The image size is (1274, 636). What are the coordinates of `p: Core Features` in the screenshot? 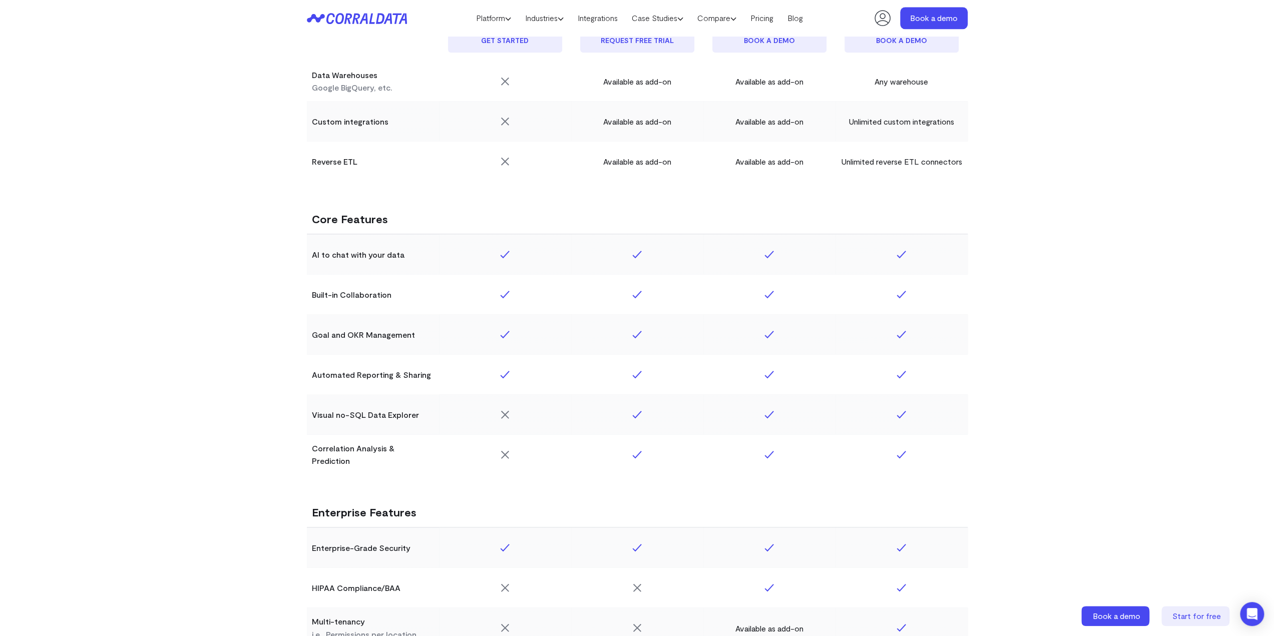 It's located at (350, 219).